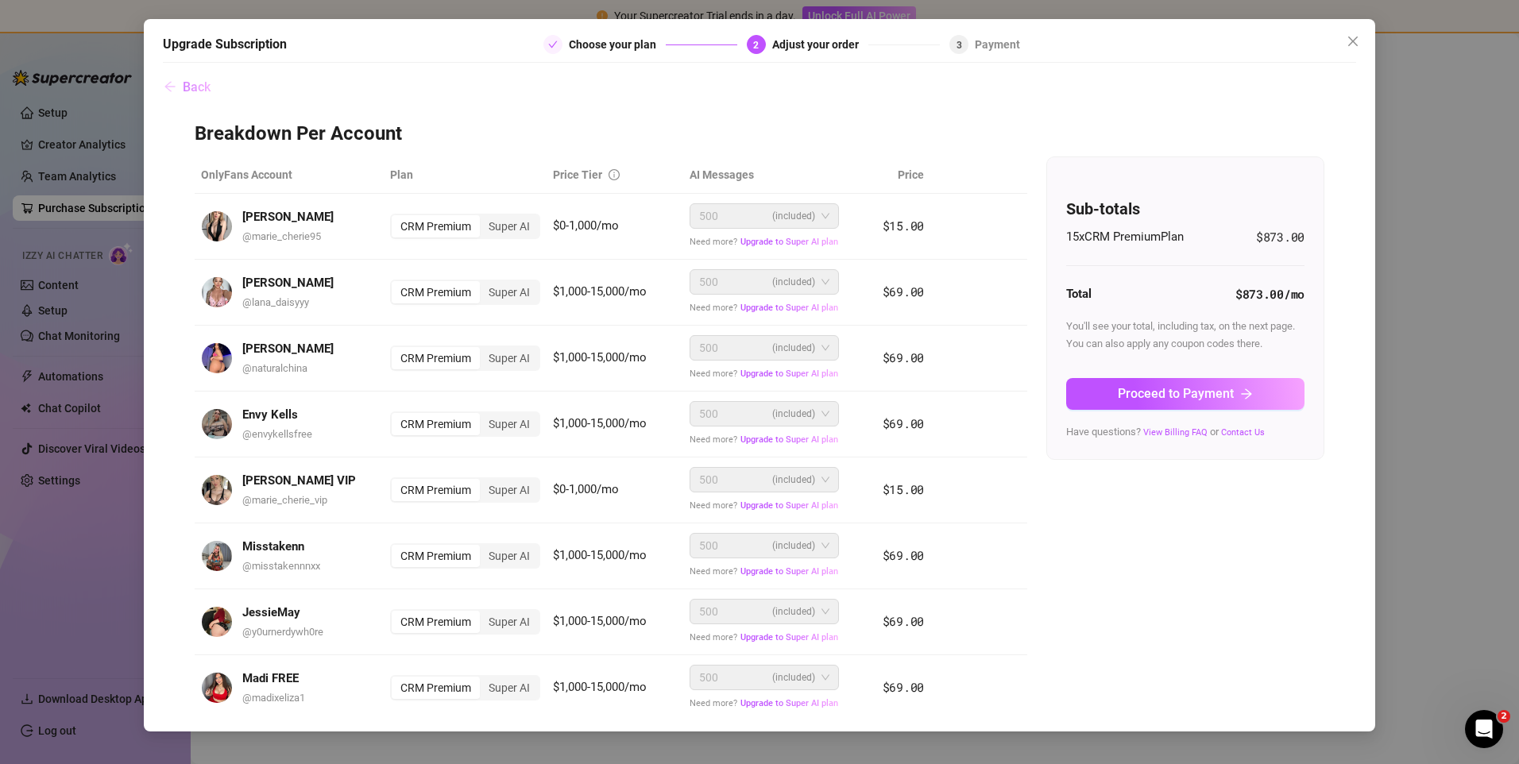 The image size is (1519, 764). What do you see at coordinates (959, 45) in the screenshot?
I see `span: 3` at bounding box center [959, 45].